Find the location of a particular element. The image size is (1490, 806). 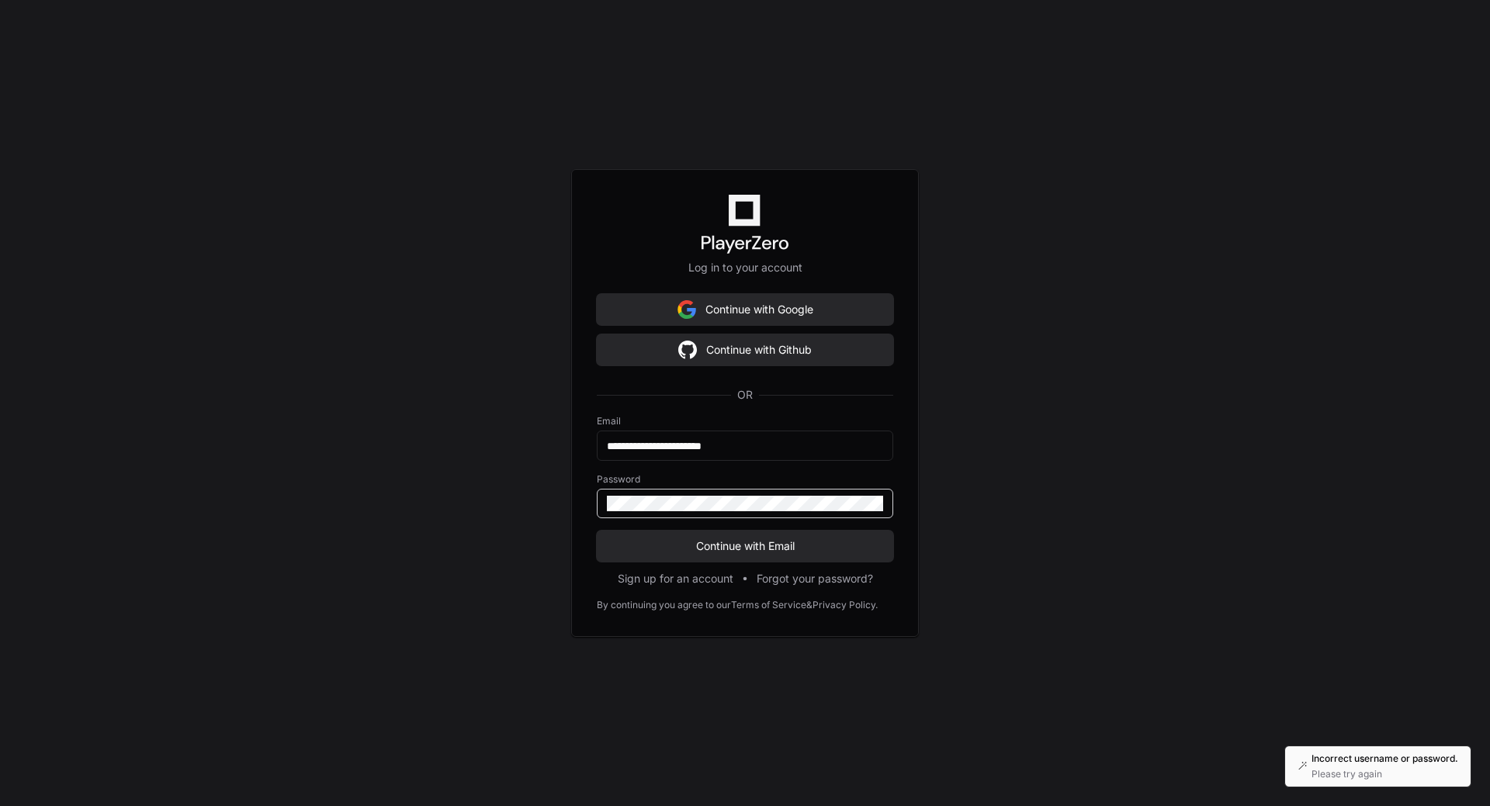

button: Forgot your password? is located at coordinates (815, 579).